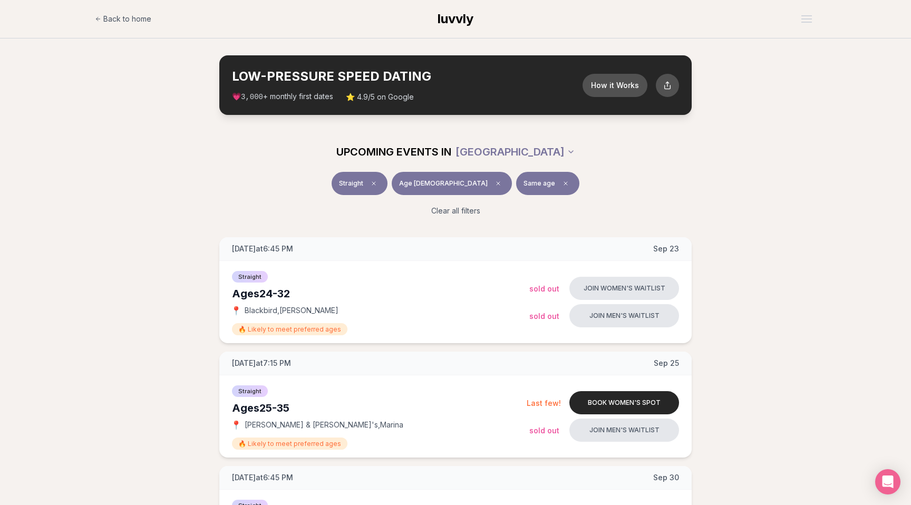 The image size is (911, 505). What do you see at coordinates (566, 184) in the screenshot?
I see `span: Clear preference` at bounding box center [566, 184].